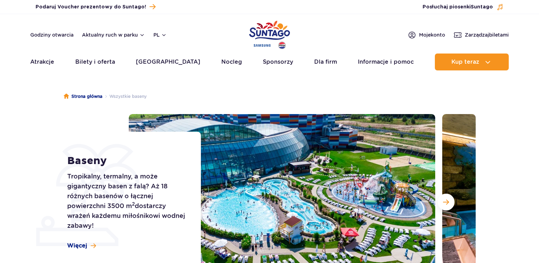 The width and height of the screenshot is (539, 263). Describe the element at coordinates (126, 161) in the screenshot. I see `h1: Baseny` at that location.